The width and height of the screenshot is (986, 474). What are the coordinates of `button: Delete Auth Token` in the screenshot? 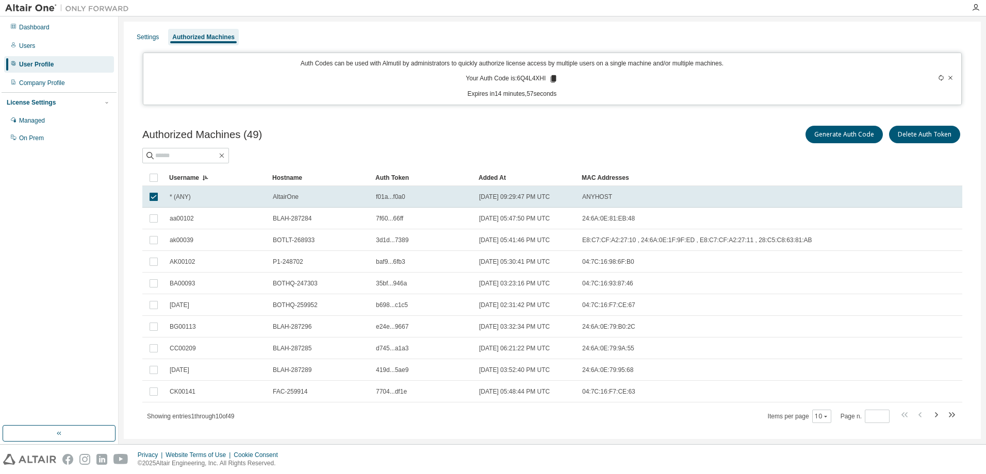 It's located at (924, 135).